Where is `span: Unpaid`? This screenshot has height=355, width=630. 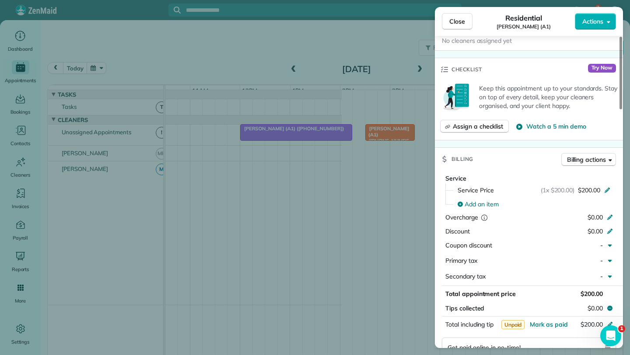
span: Unpaid is located at coordinates (513, 325).